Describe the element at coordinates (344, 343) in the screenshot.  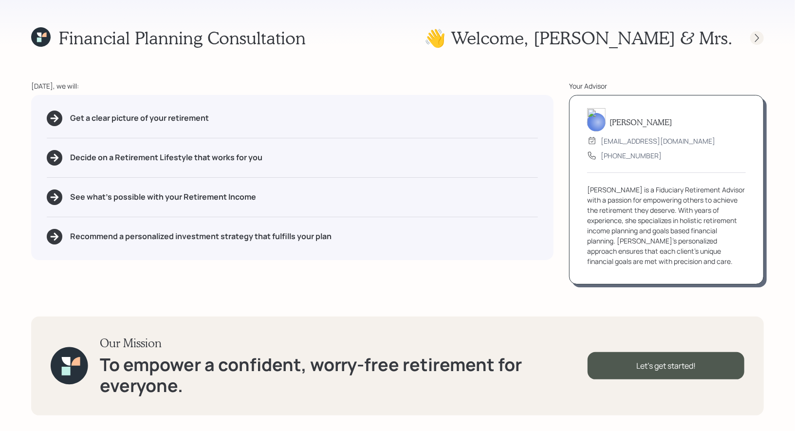
I see `h3: Our Mission` at that location.